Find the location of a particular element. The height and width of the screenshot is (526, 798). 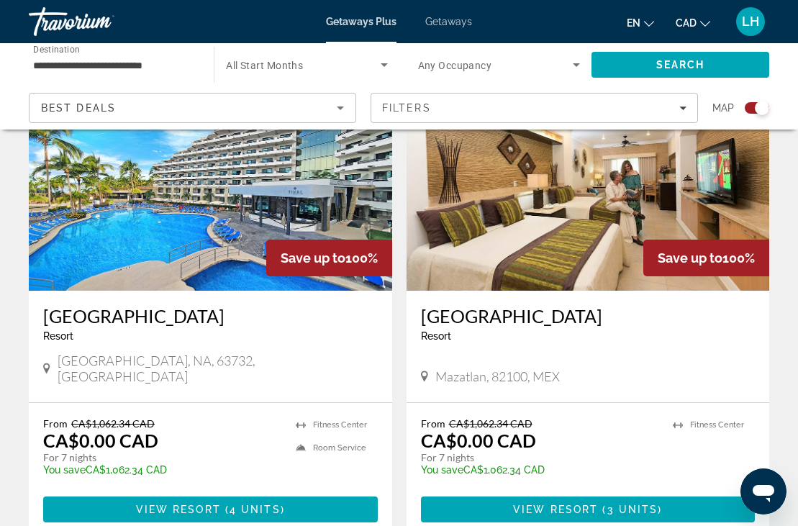

span: LH is located at coordinates (750, 22).